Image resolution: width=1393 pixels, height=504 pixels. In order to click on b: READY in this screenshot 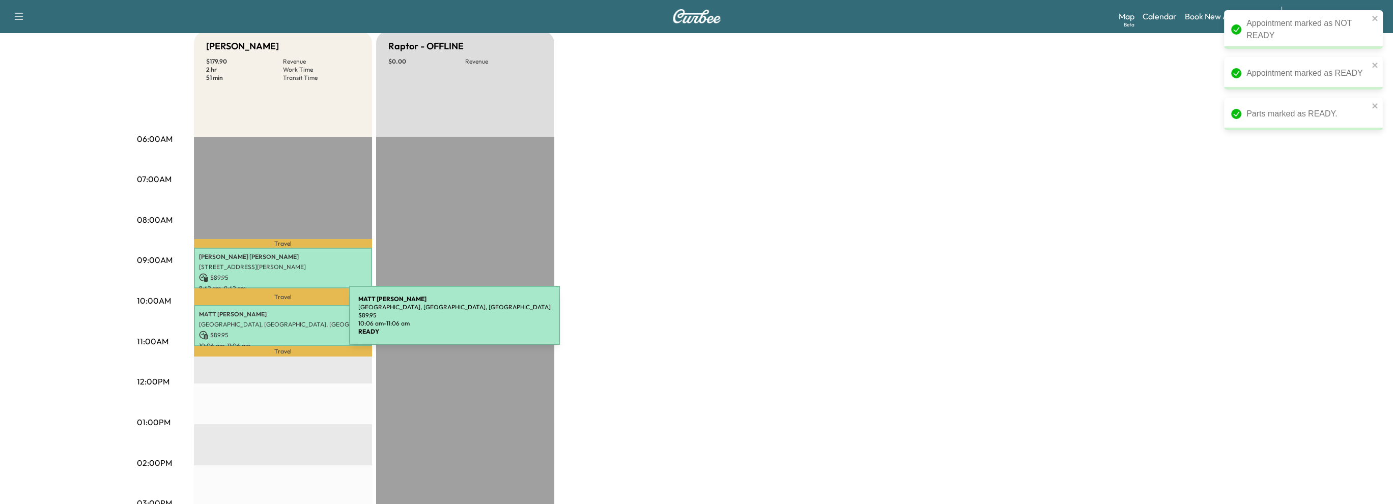, I will do `click(368, 331)`.